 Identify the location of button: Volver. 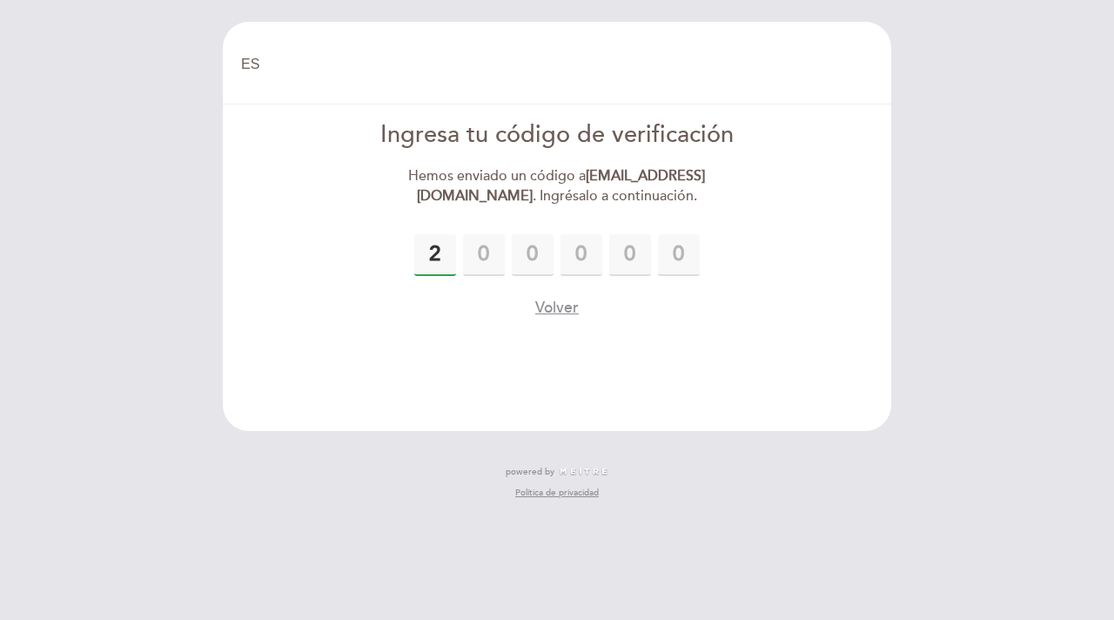
(557, 307).